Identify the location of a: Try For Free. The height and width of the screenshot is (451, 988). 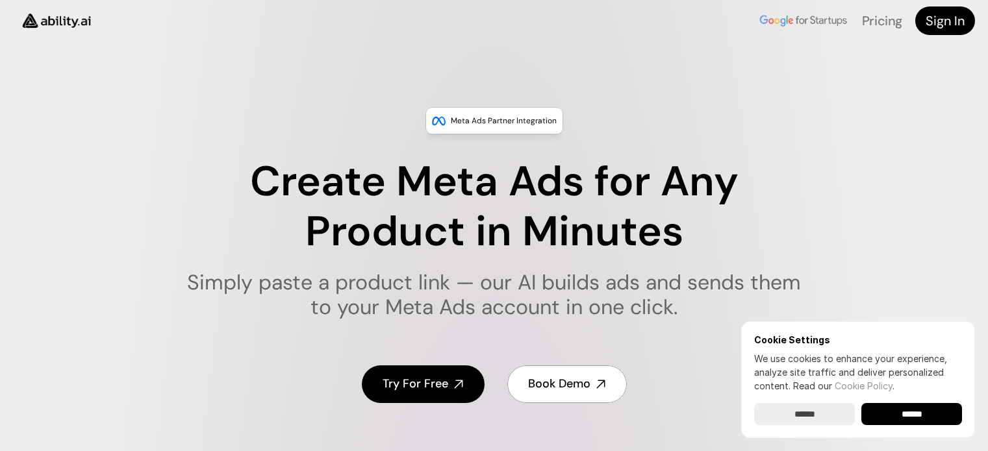
(423, 384).